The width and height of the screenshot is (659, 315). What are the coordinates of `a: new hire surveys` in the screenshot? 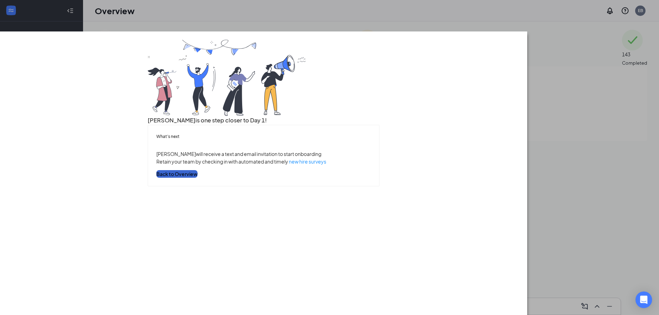 It's located at (307, 162).